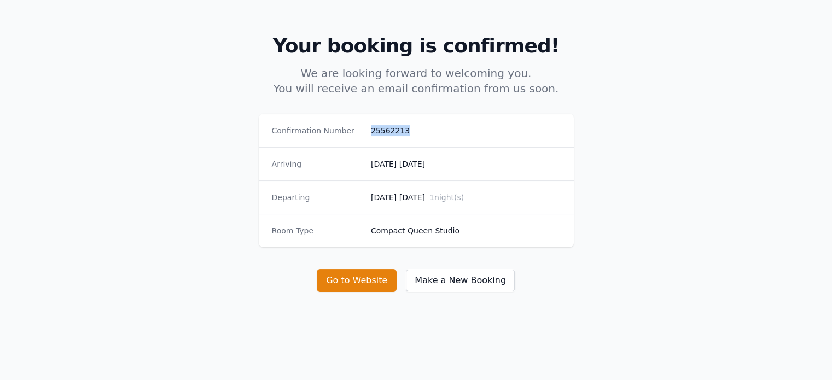 The height and width of the screenshot is (380, 832). I want to click on dt: Arriving, so click(317, 164).